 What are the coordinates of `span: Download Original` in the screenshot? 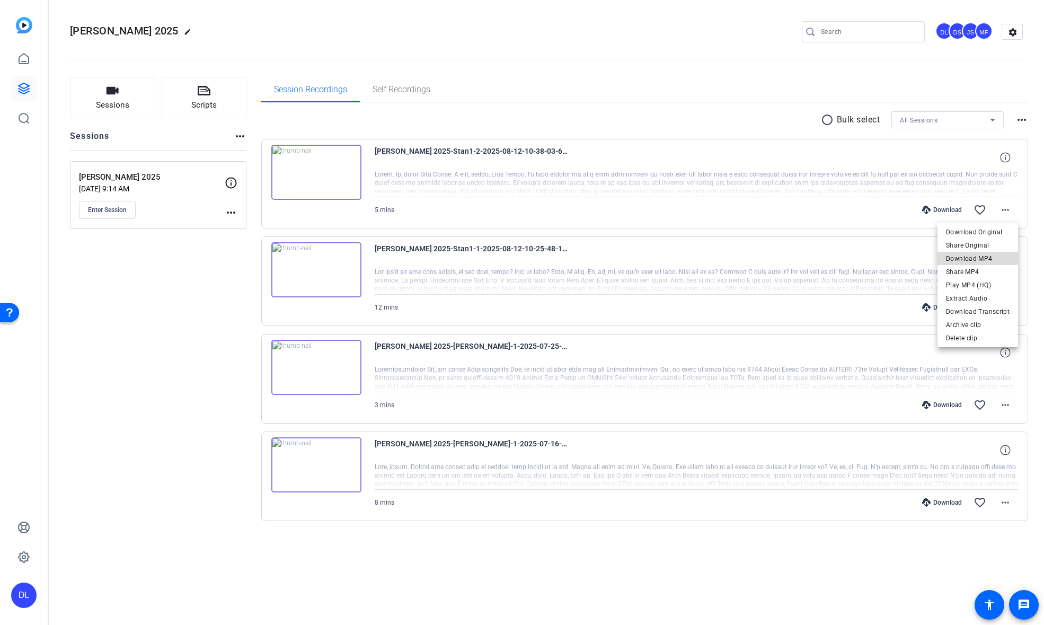 It's located at (978, 232).